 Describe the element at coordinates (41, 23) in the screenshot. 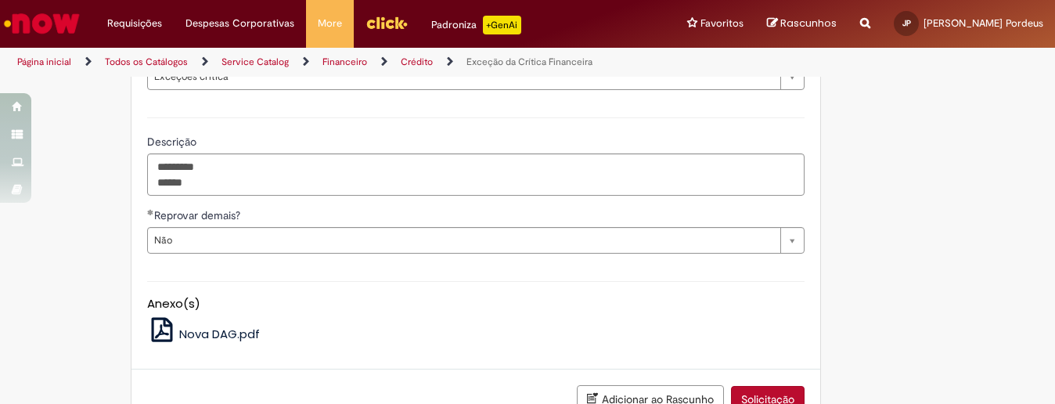

I see `img: ServiceNow` at that location.